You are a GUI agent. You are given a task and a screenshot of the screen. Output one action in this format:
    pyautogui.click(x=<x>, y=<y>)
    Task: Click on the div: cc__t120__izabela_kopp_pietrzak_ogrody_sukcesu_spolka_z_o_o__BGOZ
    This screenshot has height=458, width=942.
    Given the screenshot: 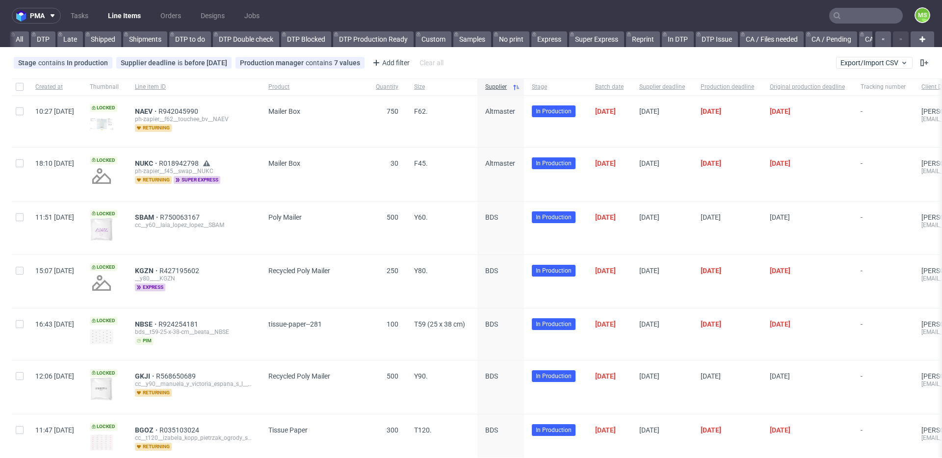 What is the action you would take?
    pyautogui.click(x=194, y=438)
    